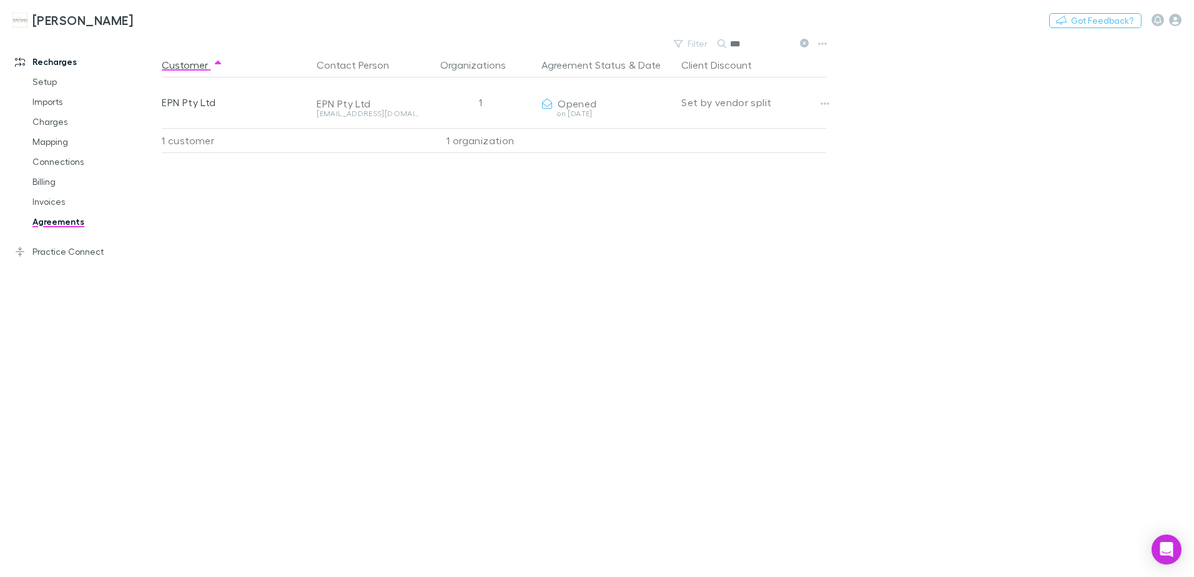 The height and width of the screenshot is (577, 1194). What do you see at coordinates (649, 65) in the screenshot?
I see `button: Date` at bounding box center [649, 65].